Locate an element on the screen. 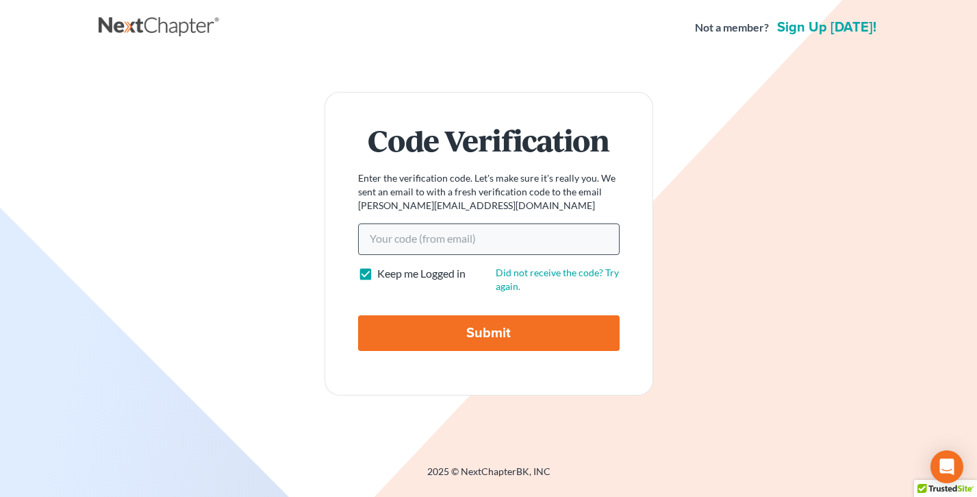 This screenshot has height=497, width=977. strong: Not a member? is located at coordinates (732, 27).